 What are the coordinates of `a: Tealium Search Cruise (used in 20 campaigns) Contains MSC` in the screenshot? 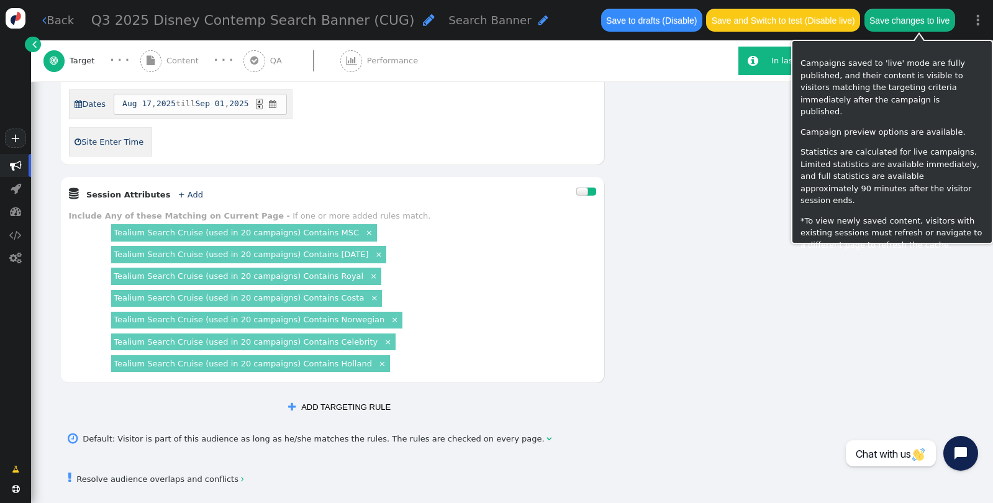 It's located at (236, 232).